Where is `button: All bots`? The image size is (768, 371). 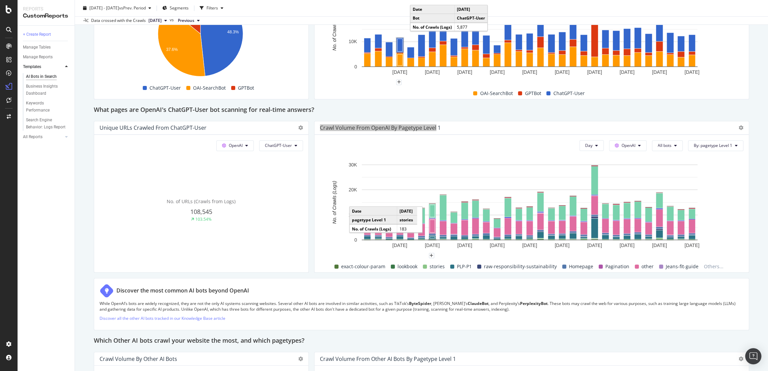 button: All bots is located at coordinates (667, 146).